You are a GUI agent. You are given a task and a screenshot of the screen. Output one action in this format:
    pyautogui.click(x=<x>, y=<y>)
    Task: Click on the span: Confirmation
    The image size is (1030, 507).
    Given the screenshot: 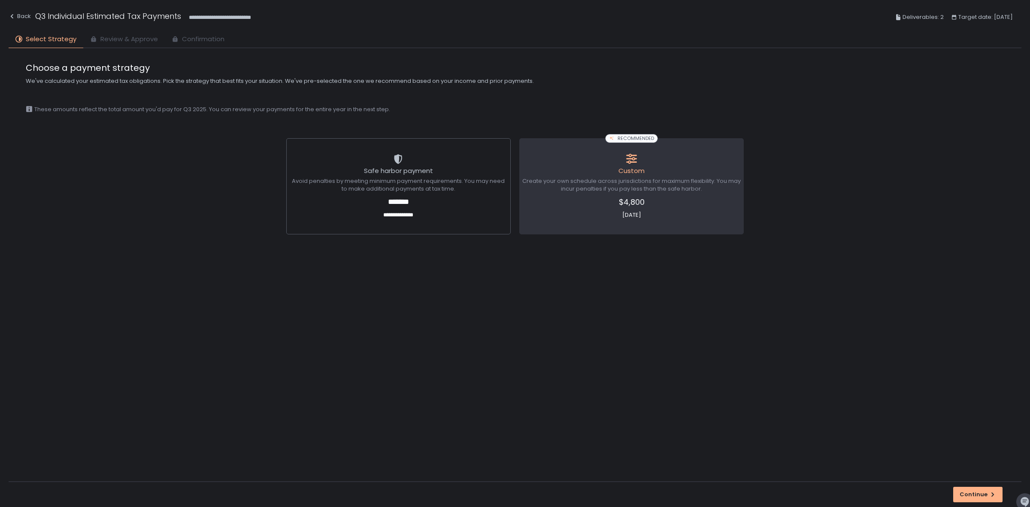 What is the action you would take?
    pyautogui.click(x=203, y=39)
    